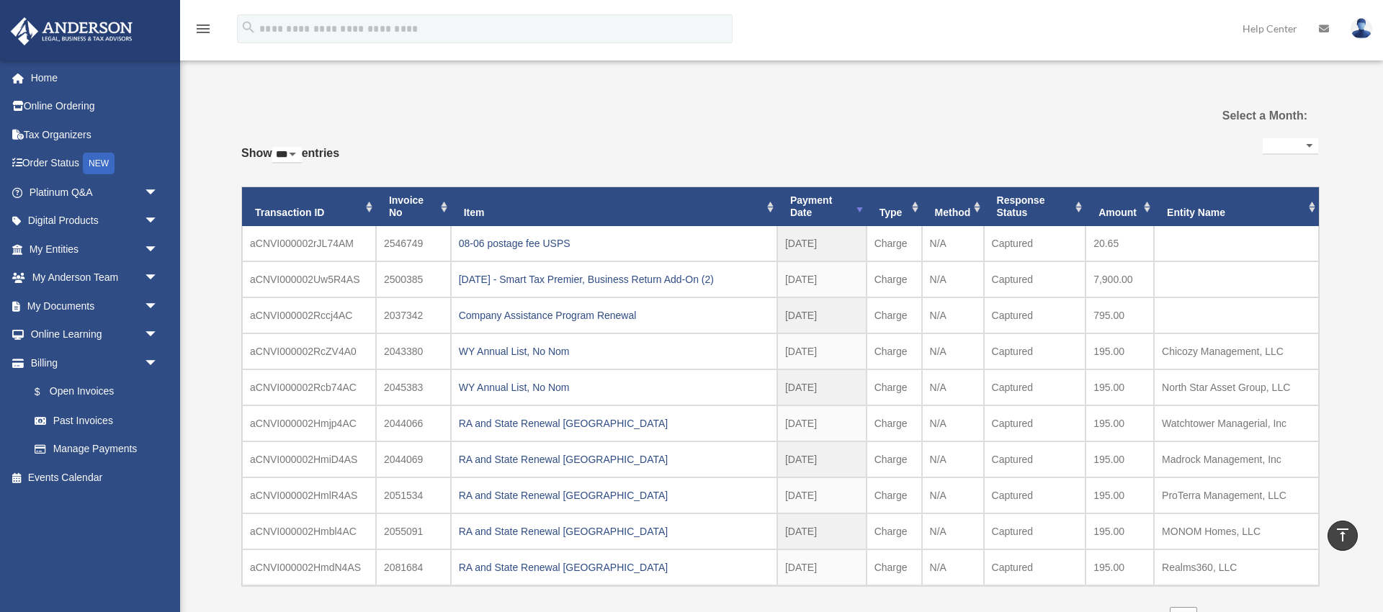 The width and height of the screenshot is (1383, 612). What do you see at coordinates (95, 192) in the screenshot?
I see `a: Platinum Q&Aarrow_drop_down` at bounding box center [95, 192].